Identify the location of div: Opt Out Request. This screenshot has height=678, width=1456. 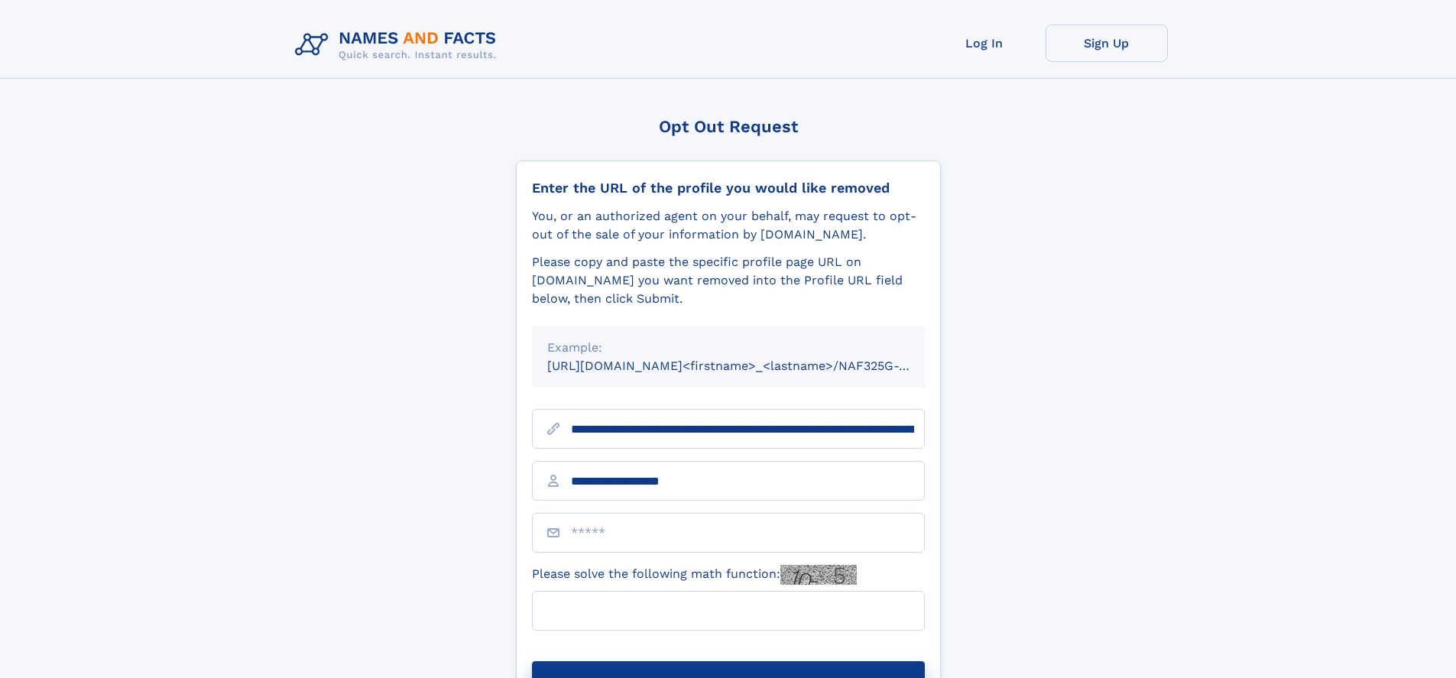
(728, 126).